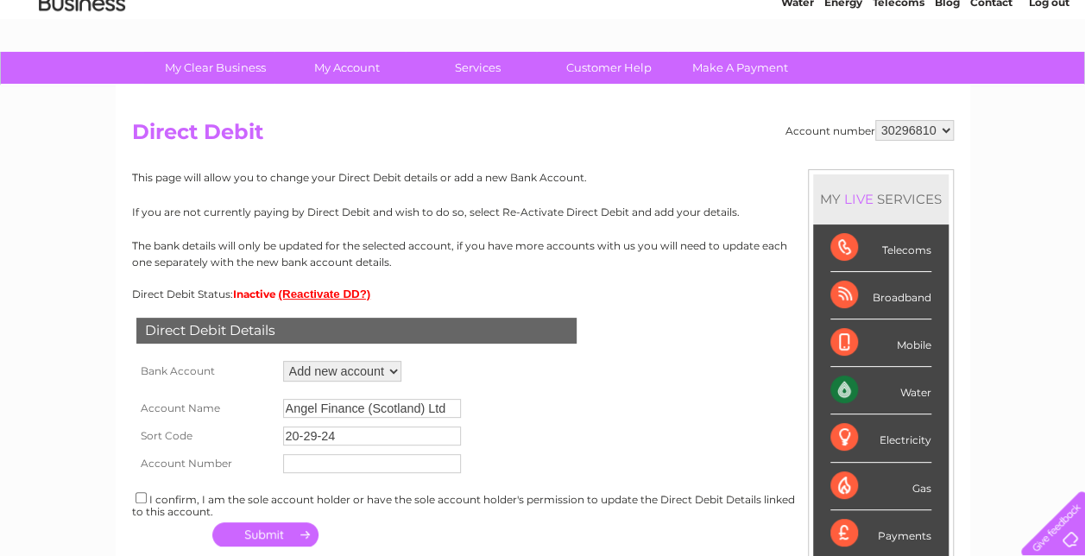 Image resolution: width=1085 pixels, height=556 pixels. Describe the element at coordinates (819, 19) in the screenshot. I see `span: 0333 014 3131` at that location.